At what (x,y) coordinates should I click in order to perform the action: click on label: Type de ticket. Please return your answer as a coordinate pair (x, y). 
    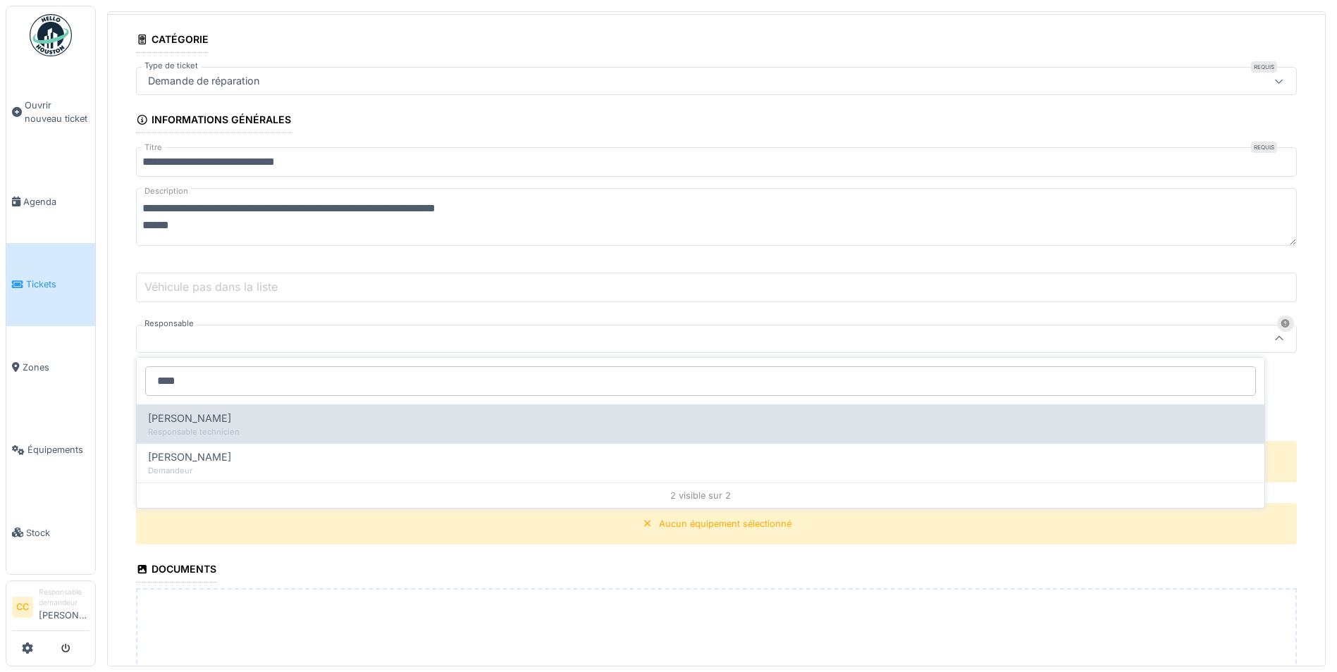
    Looking at the image, I should click on (171, 66).